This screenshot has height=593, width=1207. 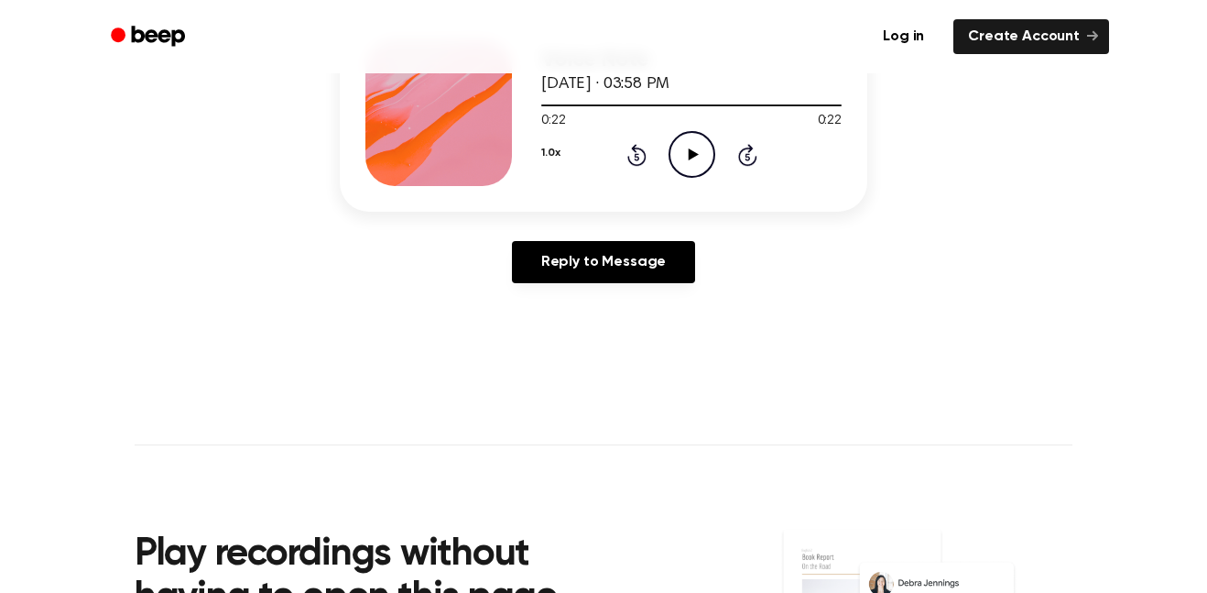 What do you see at coordinates (604, 262) in the screenshot?
I see `a: Reply to Message` at bounding box center [604, 262].